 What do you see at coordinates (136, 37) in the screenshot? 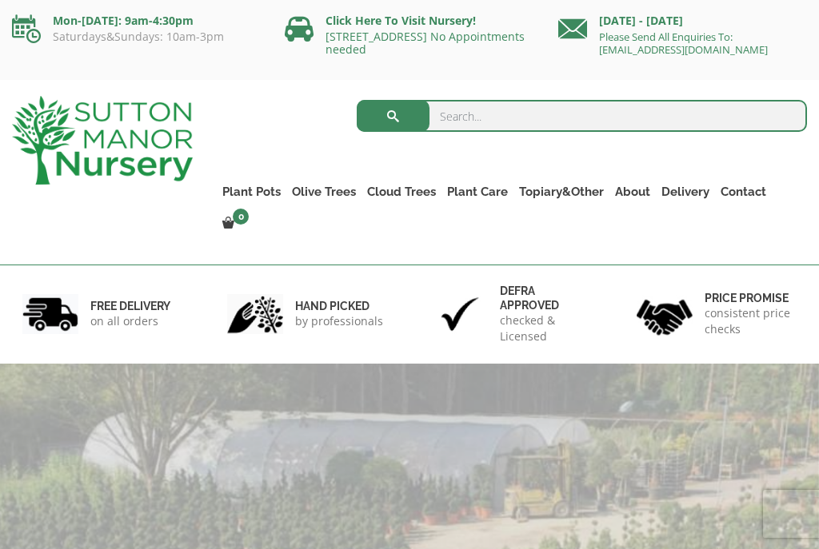
I see `p: Saturdays&Sundays: 10am-3pm` at bounding box center [136, 37].